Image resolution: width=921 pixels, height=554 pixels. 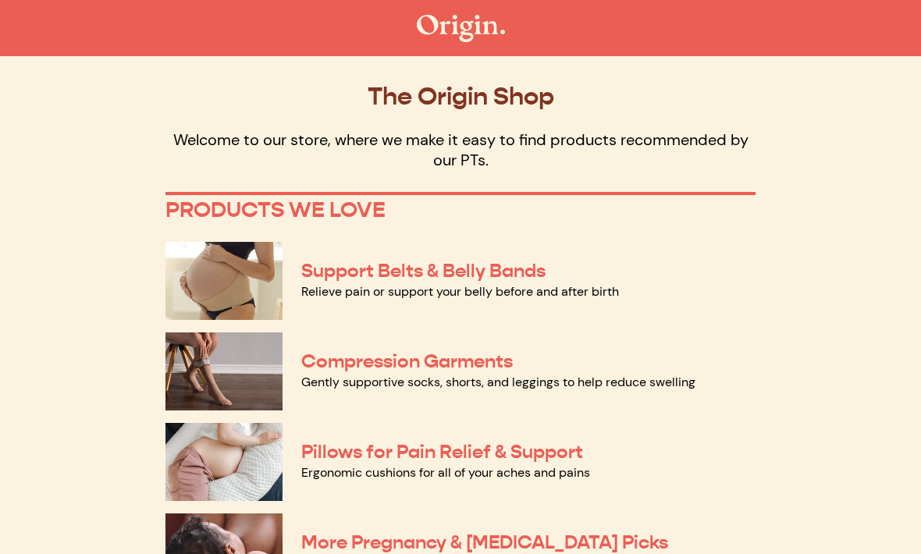 What do you see at coordinates (407, 361) in the screenshot?
I see `a: Compression Garments` at bounding box center [407, 361].